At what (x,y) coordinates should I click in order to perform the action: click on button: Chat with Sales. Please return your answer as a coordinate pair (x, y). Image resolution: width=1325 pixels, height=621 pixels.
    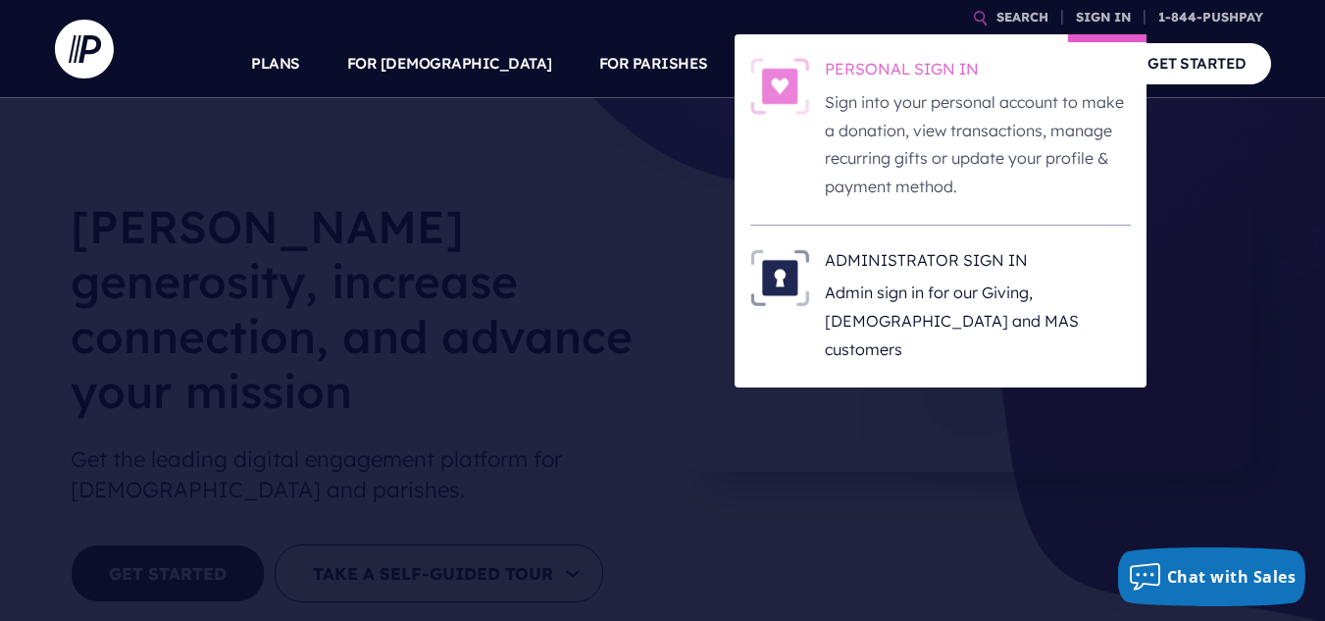
    Looking at the image, I should click on (1212, 577).